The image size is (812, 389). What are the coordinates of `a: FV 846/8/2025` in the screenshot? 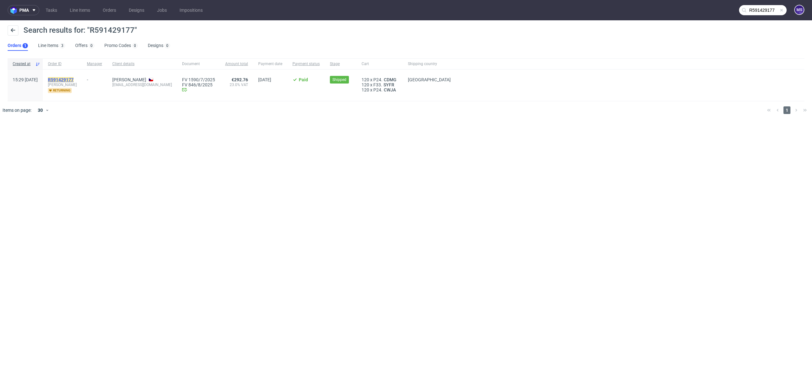 It's located at (199, 85).